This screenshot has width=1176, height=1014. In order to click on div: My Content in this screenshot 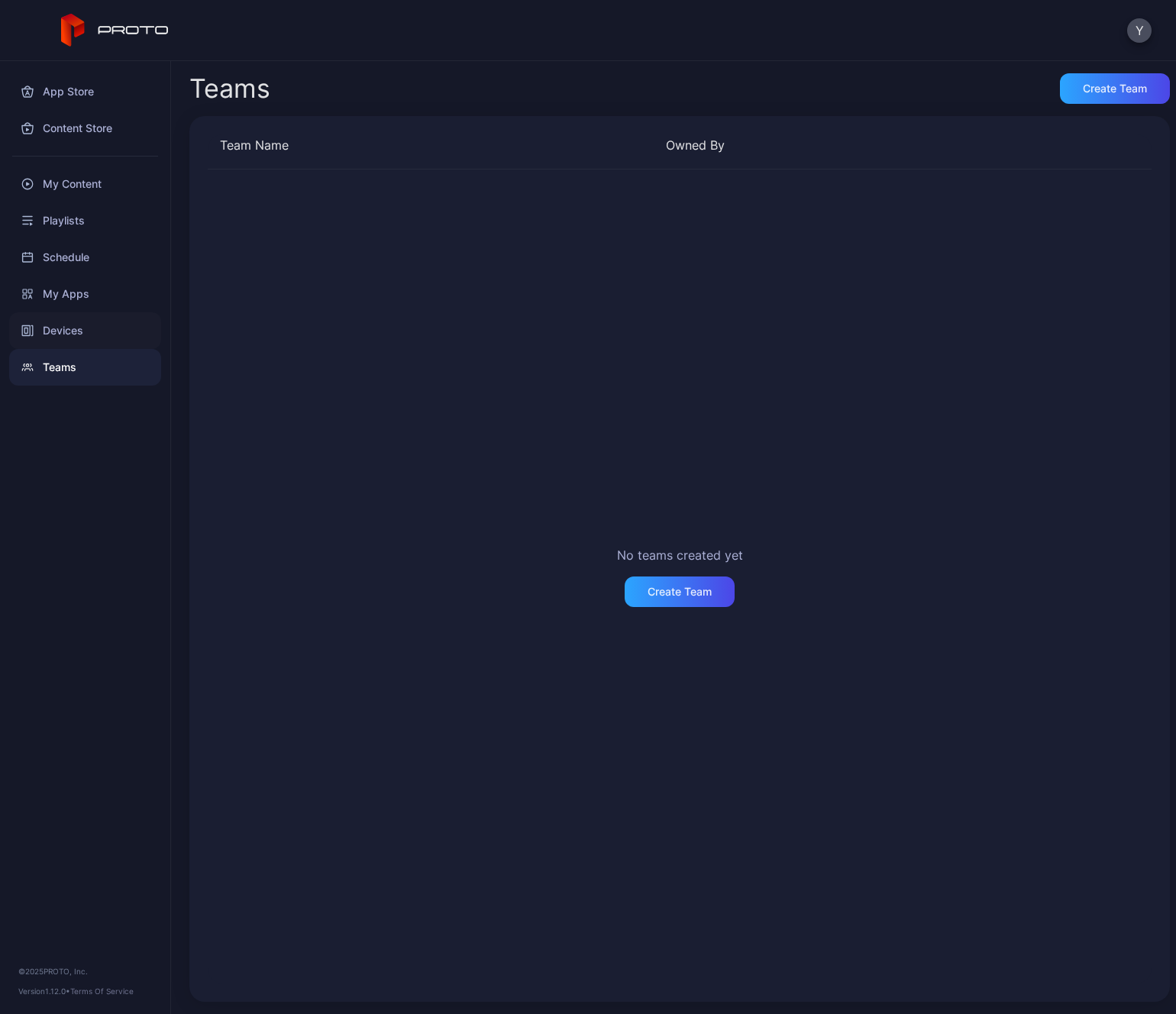, I will do `click(85, 184)`.